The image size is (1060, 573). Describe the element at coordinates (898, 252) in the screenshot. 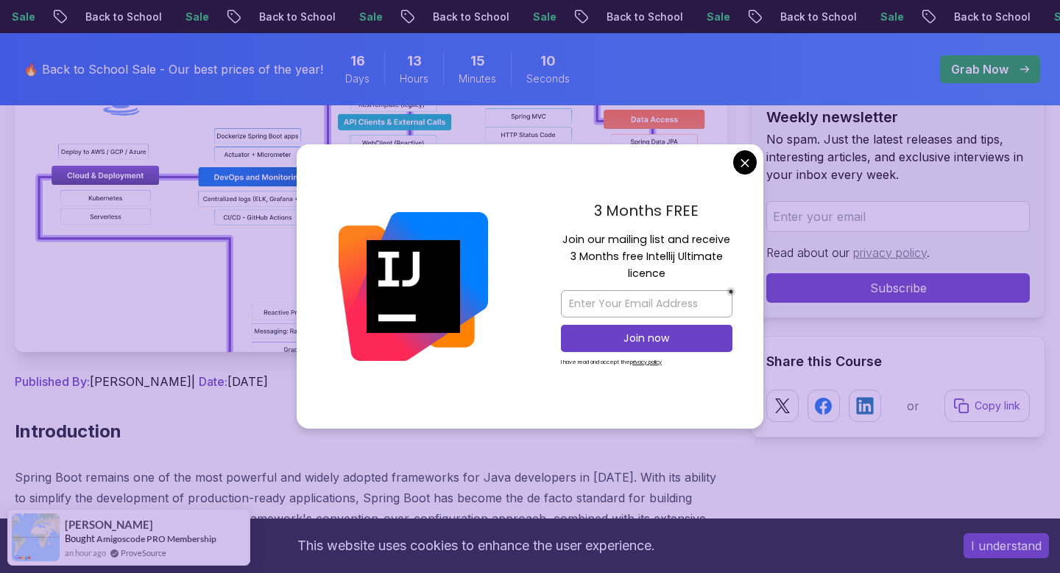

I see `p: Read about our .` at that location.